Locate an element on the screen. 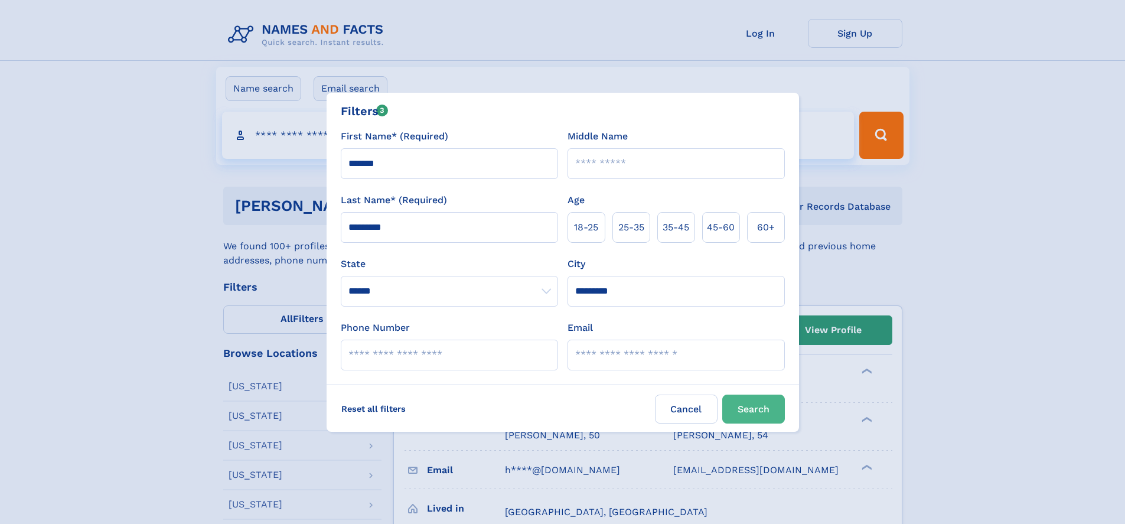 This screenshot has width=1125, height=524. button: Search is located at coordinates (753, 409).